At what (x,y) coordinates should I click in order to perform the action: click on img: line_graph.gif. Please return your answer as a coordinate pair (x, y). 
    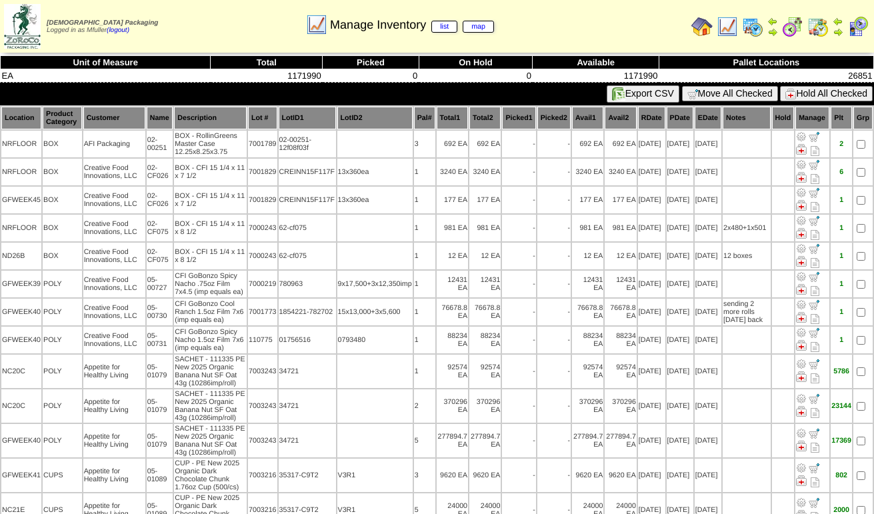
    Looking at the image, I should click on (317, 25).